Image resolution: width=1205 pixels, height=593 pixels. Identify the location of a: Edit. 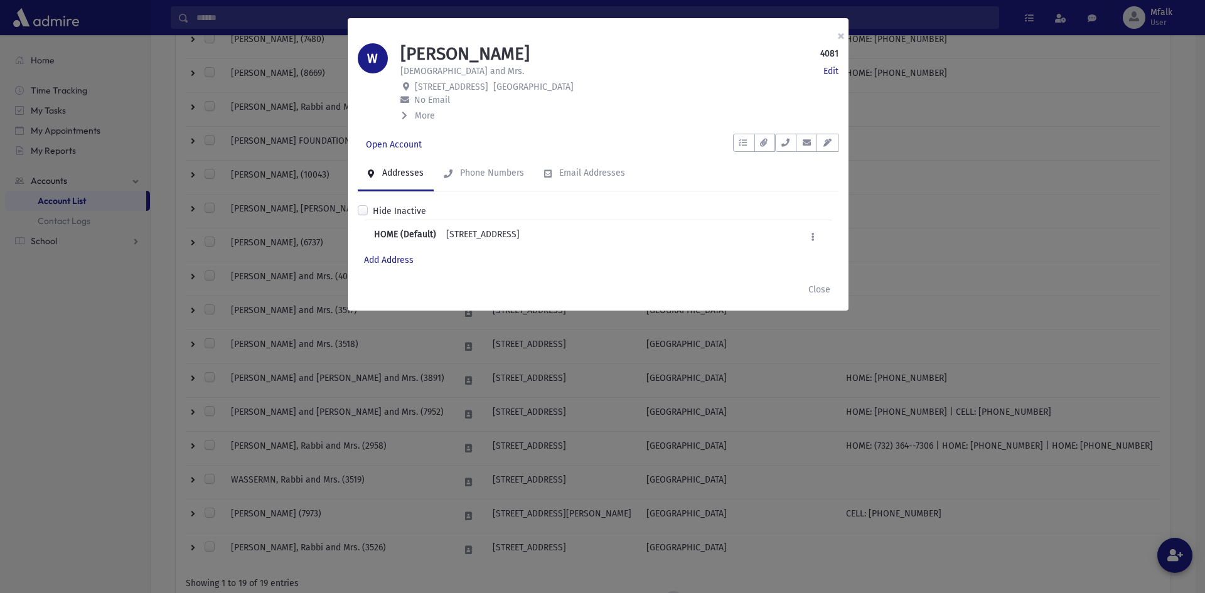
(831, 71).